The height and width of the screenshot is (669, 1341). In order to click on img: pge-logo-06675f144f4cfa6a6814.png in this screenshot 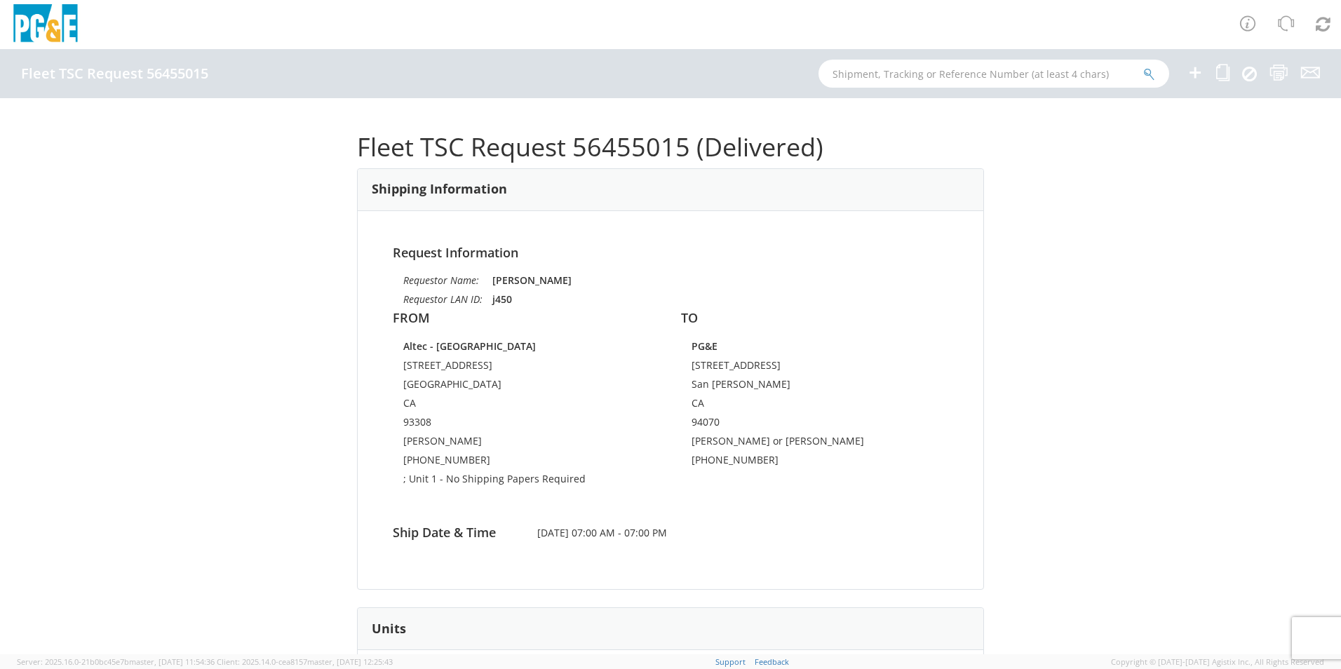, I will do `click(46, 25)`.